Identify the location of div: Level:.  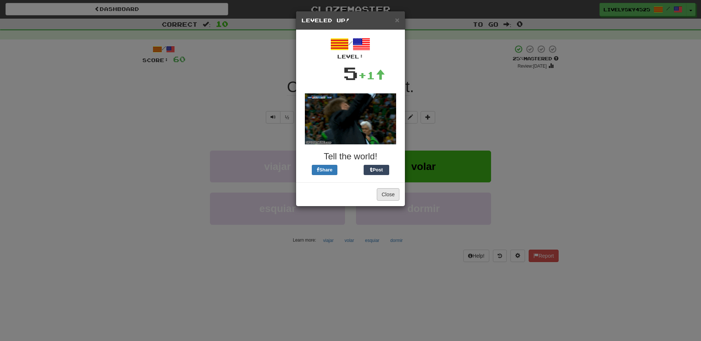
(350, 57).